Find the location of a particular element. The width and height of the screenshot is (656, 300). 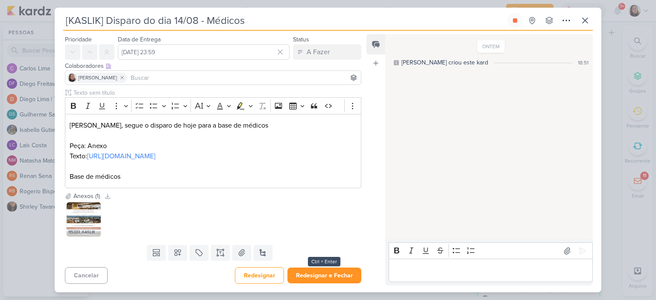

div: Anexos (1) is located at coordinates (87, 196).